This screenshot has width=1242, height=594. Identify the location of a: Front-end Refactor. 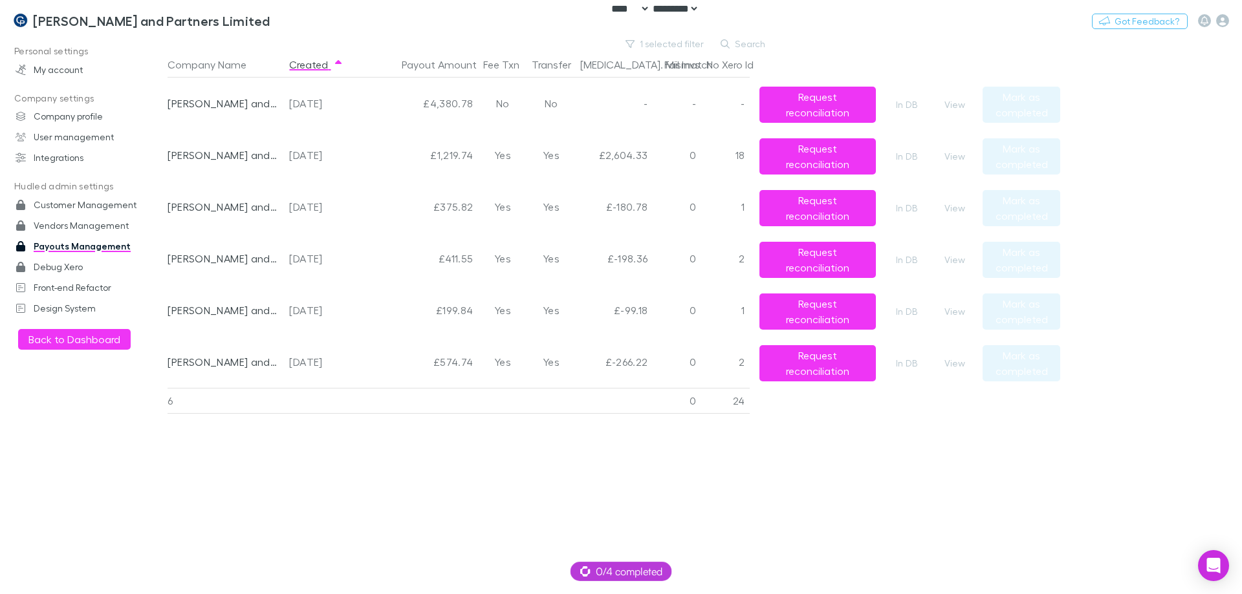
(89, 288).